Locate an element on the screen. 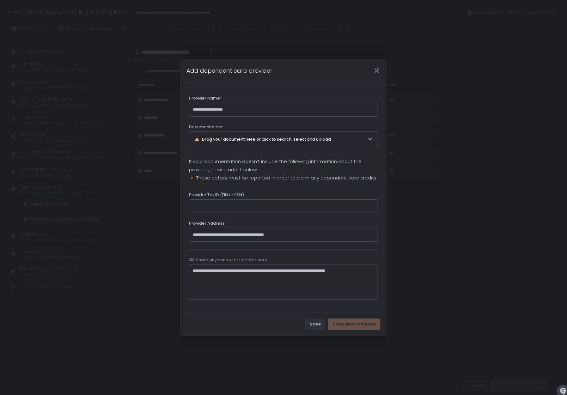 The height and width of the screenshot is (395, 567). div: Close is located at coordinates (377, 70).